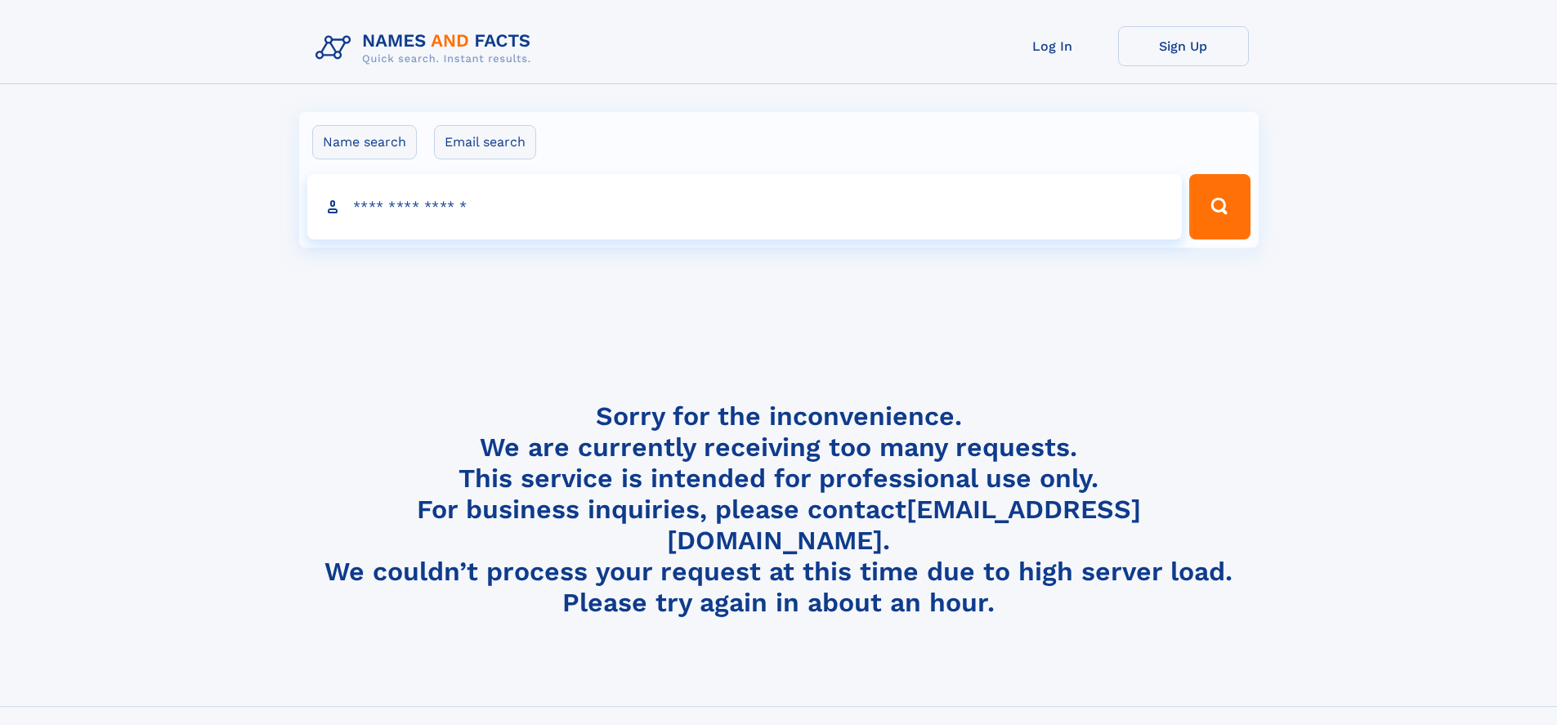 The height and width of the screenshot is (725, 1557). I want to click on label: Email search, so click(485, 142).